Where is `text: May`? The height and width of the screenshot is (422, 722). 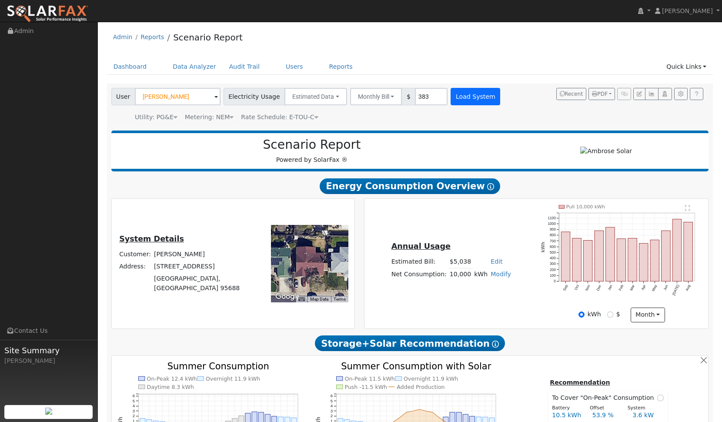
text: May is located at coordinates (655, 288).